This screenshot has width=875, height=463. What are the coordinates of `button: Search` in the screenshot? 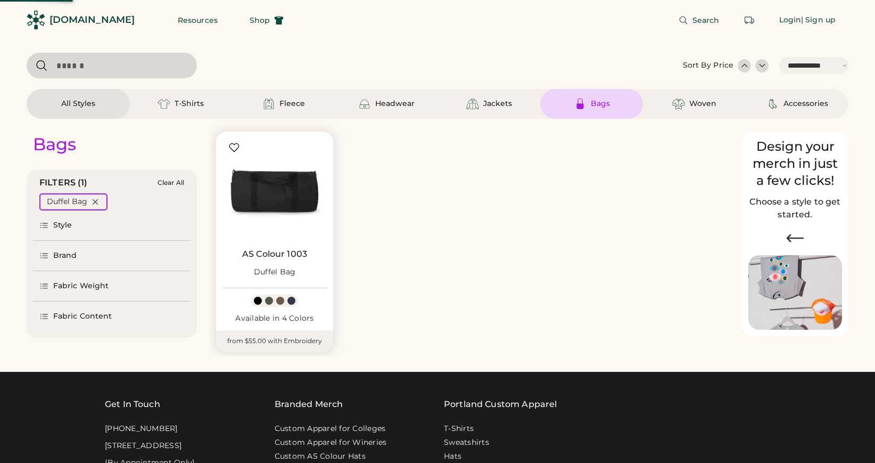 It's located at (699, 20).